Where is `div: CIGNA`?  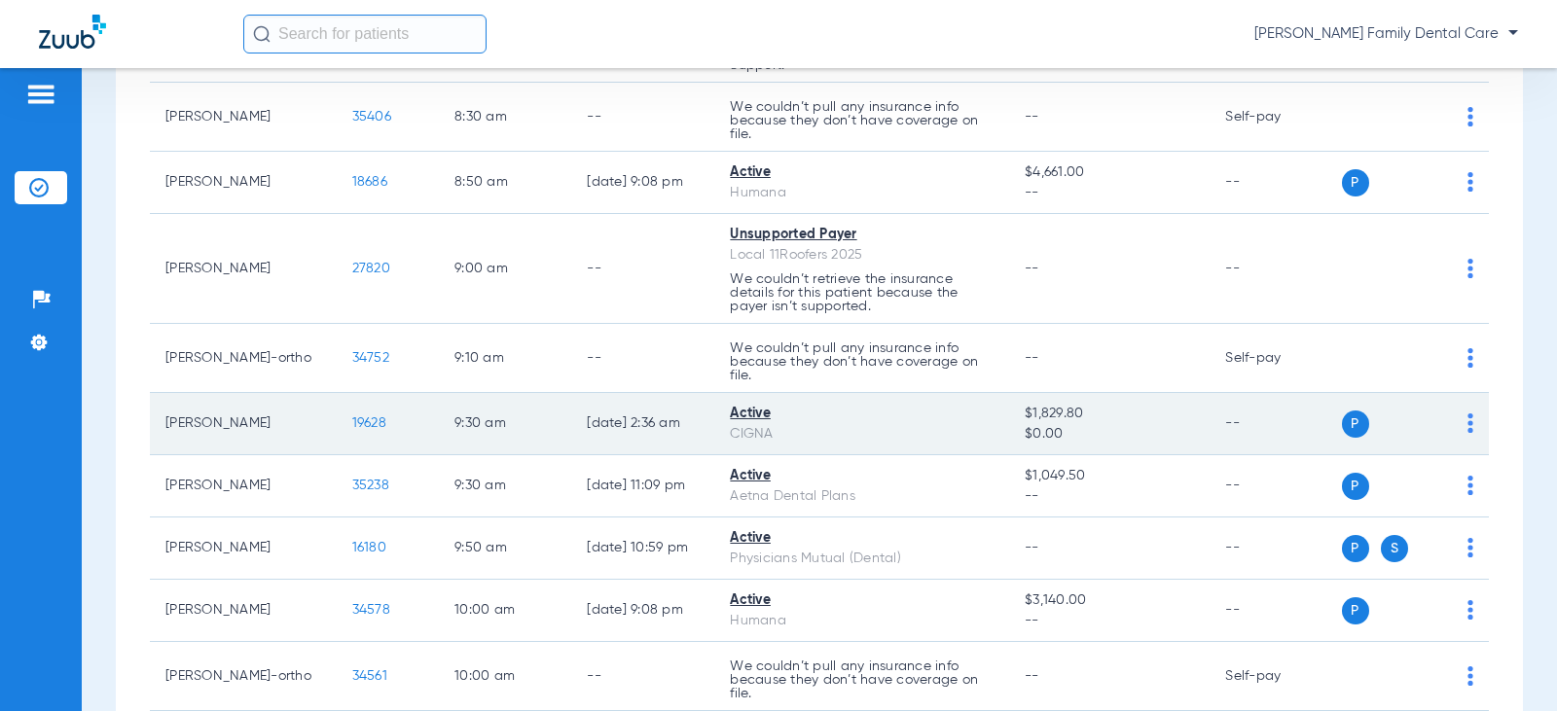
div: CIGNA is located at coordinates (861, 434).